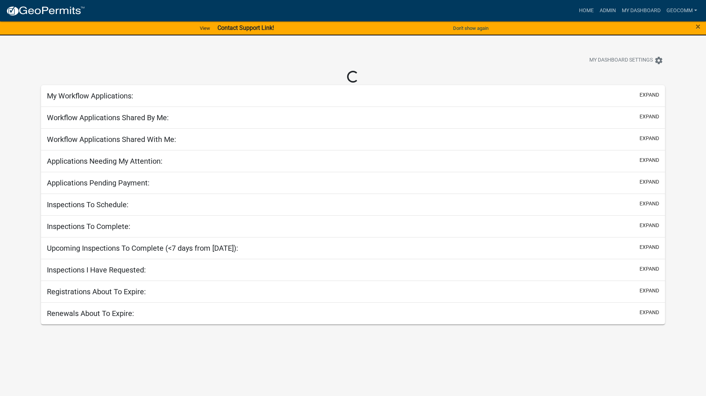 This screenshot has height=396, width=706. I want to click on a: Admin, so click(608, 11).